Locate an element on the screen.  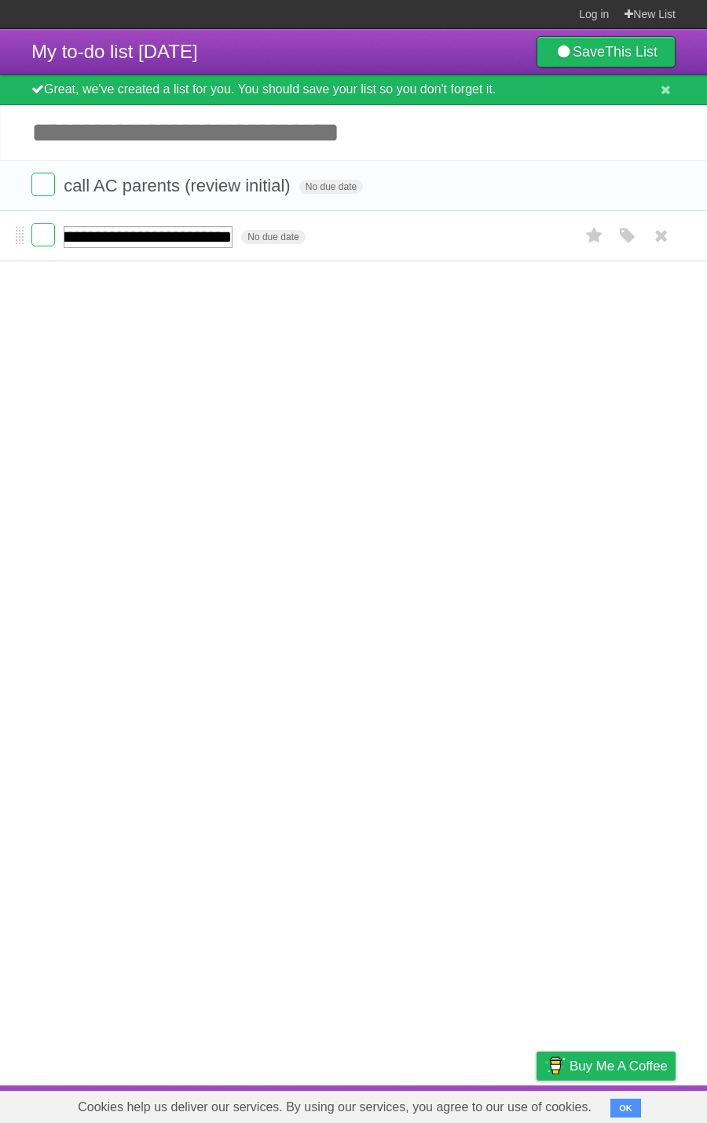
a: Suggest a feature is located at coordinates (626, 1105).